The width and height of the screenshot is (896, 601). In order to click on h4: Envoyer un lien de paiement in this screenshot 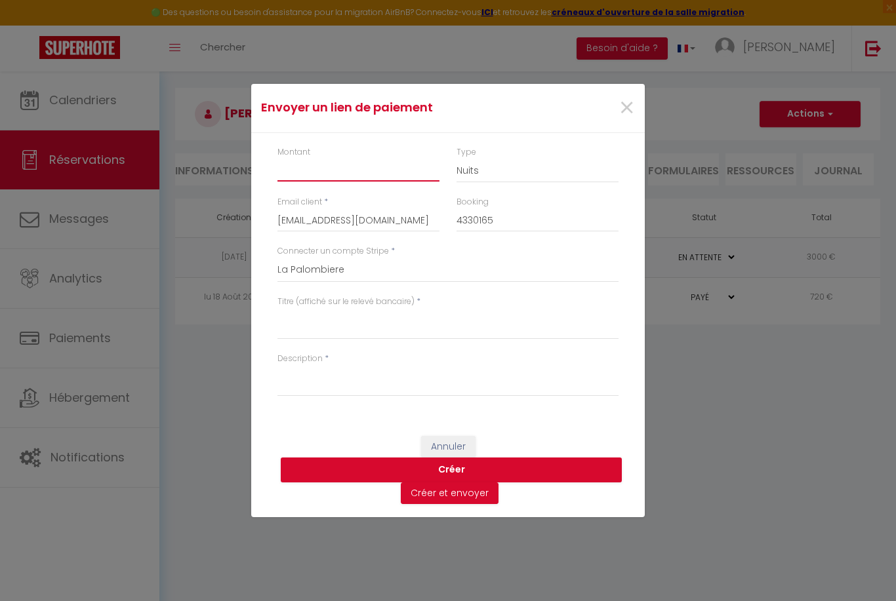, I will do `click(382, 108)`.